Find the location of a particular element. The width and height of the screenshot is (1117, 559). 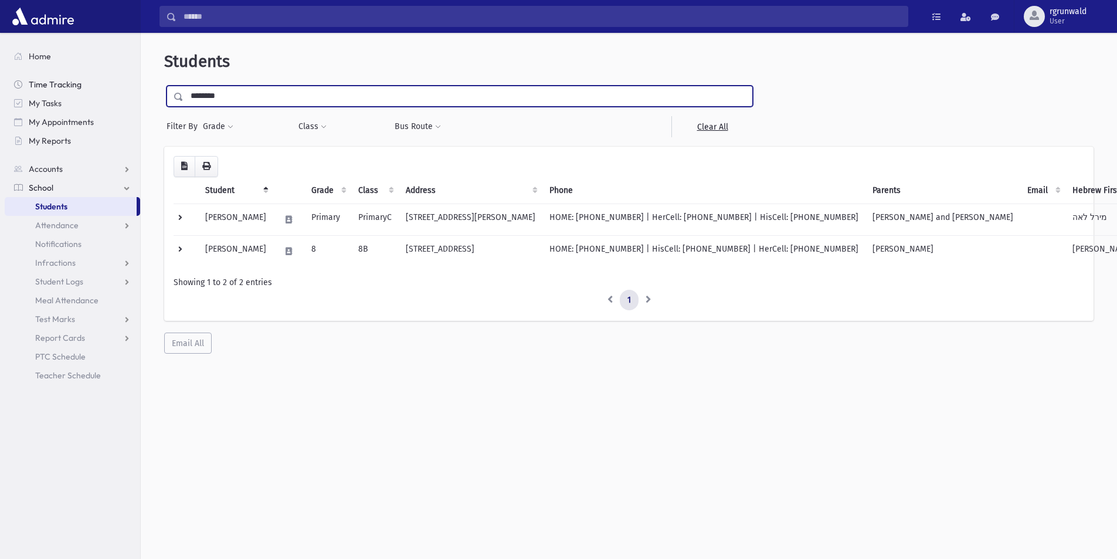

a: Teacher Schedule is located at coordinates (72, 375).